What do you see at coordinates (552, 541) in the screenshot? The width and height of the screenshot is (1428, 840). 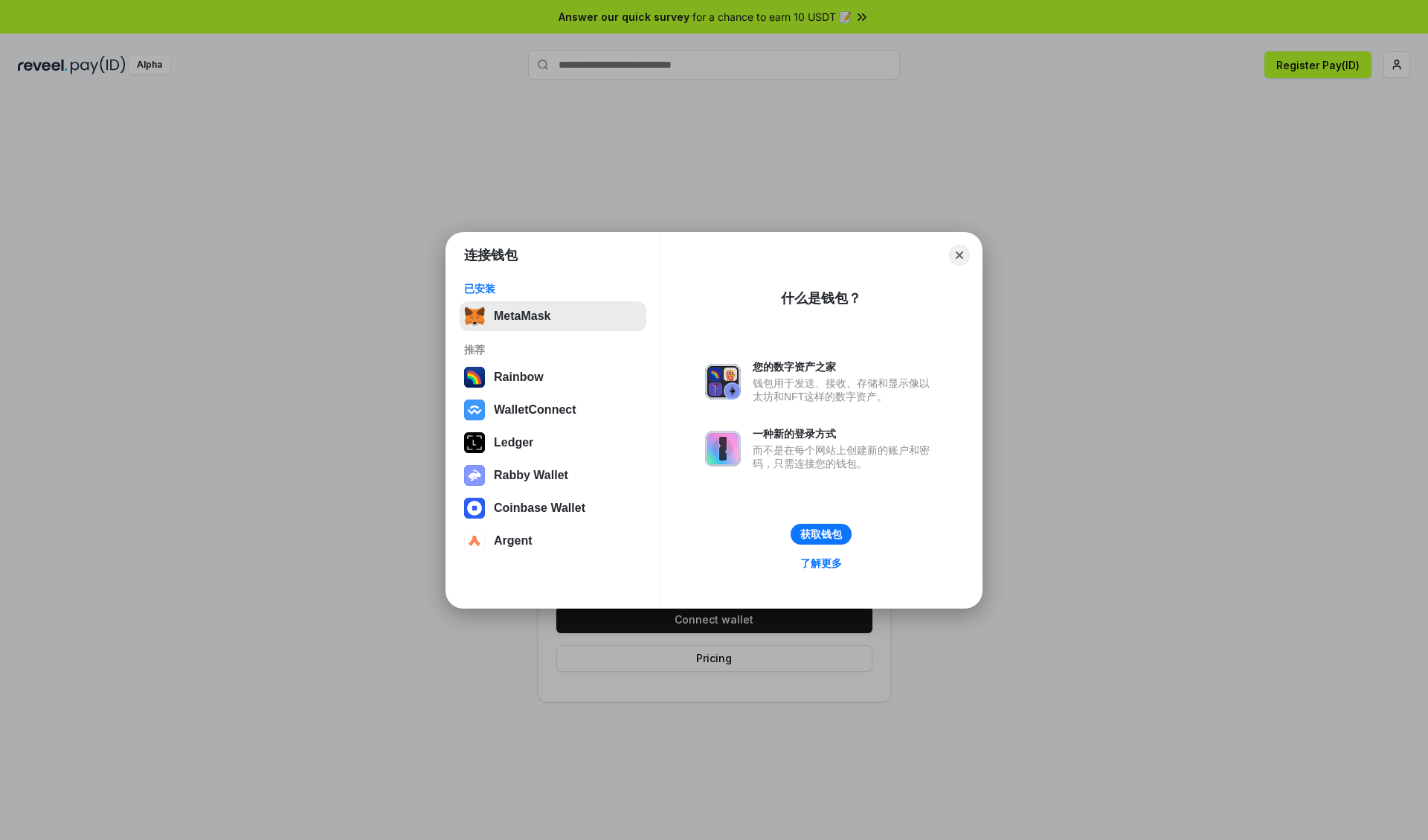 I see `button: Argent` at bounding box center [552, 541].